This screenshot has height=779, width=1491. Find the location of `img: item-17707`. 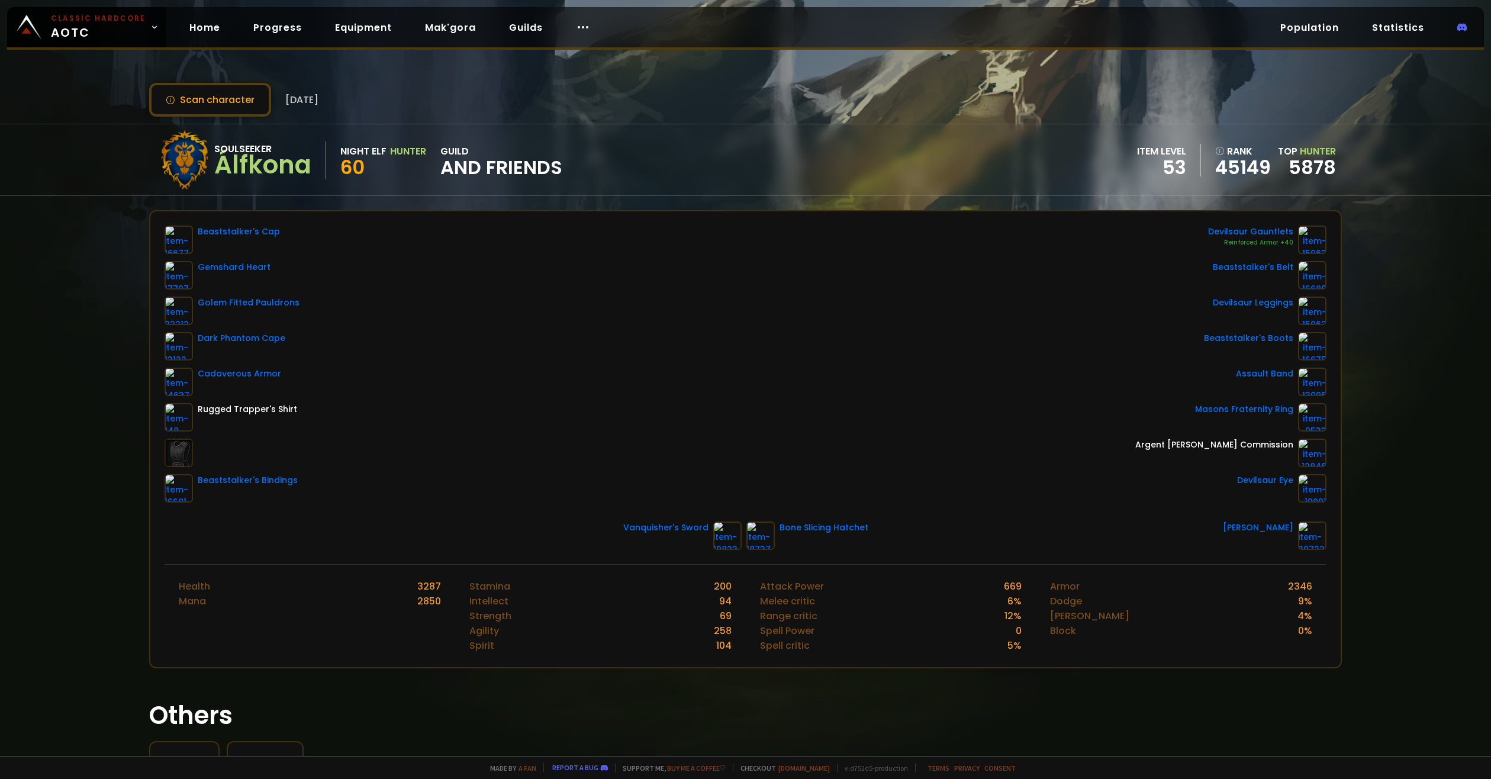

img: item-17707 is located at coordinates (179, 275).